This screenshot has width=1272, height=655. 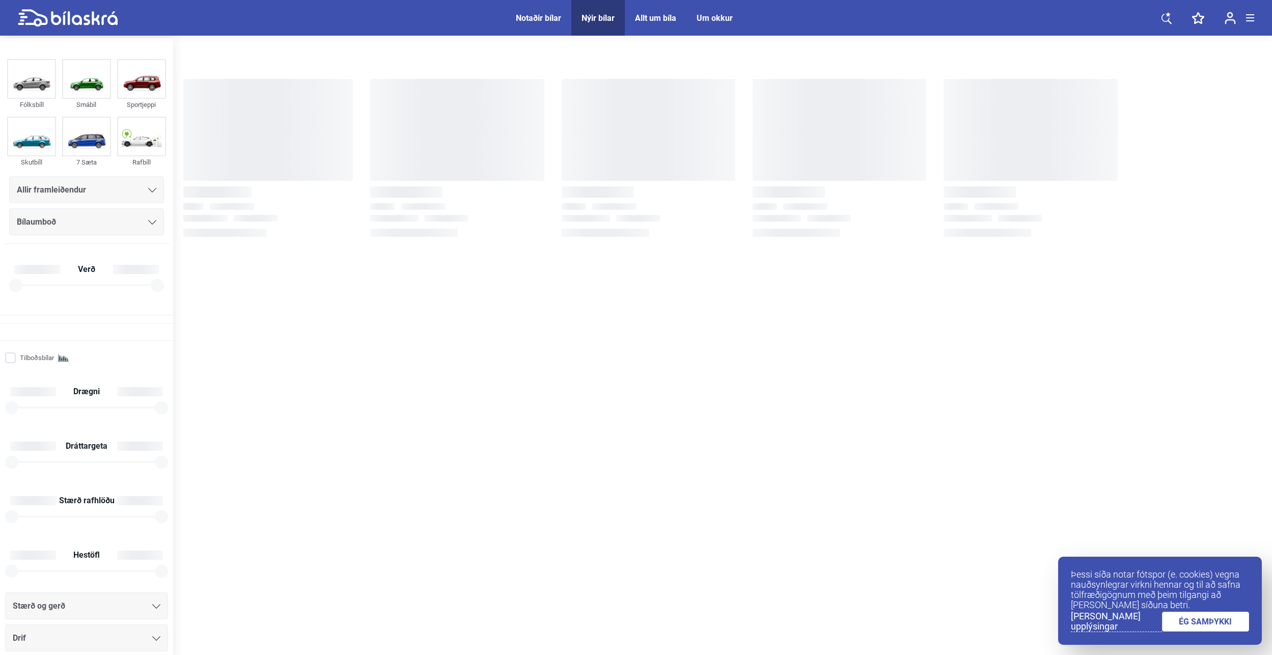 What do you see at coordinates (714, 18) in the screenshot?
I see `div: Um okkur` at bounding box center [714, 18].